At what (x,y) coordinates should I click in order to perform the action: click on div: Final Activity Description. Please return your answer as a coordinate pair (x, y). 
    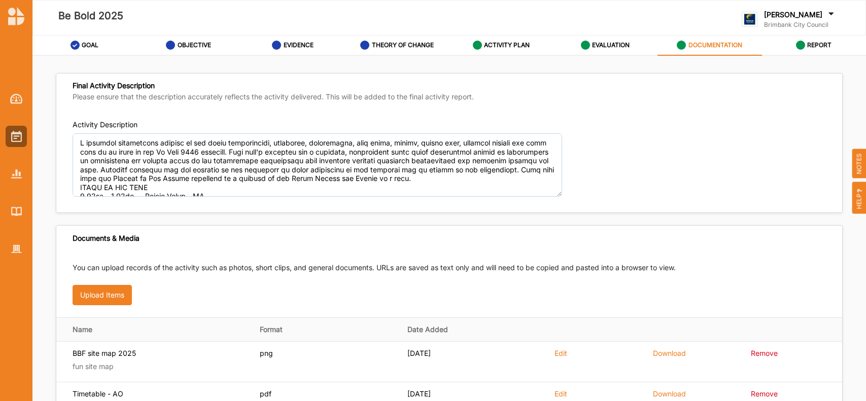
    Looking at the image, I should click on (273, 92).